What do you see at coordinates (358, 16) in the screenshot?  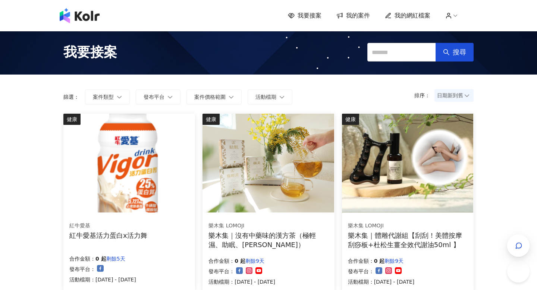 I see `span: 我的案件` at bounding box center [358, 16].